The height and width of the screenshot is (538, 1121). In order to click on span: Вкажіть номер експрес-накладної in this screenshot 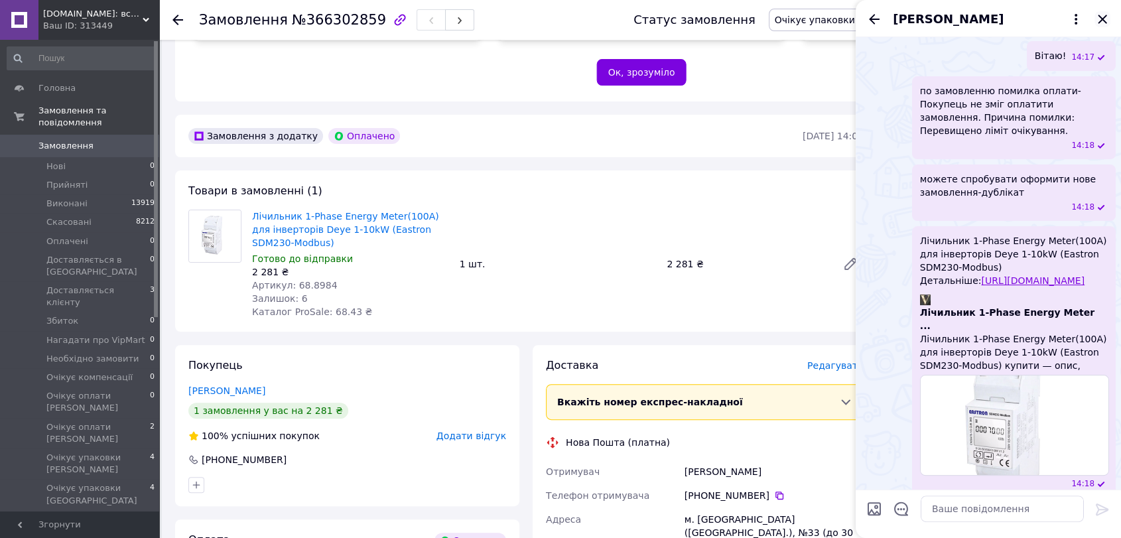, I will do `click(650, 402)`.